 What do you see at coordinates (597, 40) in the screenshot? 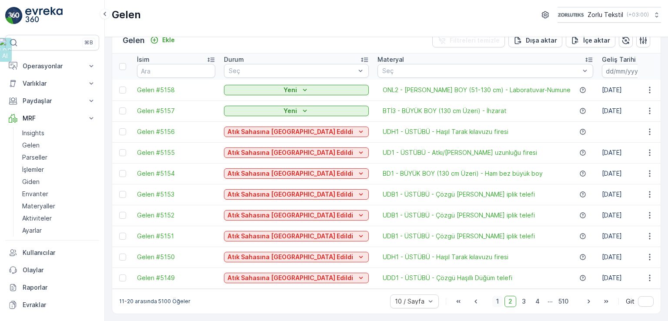
I see `p: İçe aktar` at bounding box center [597, 40].